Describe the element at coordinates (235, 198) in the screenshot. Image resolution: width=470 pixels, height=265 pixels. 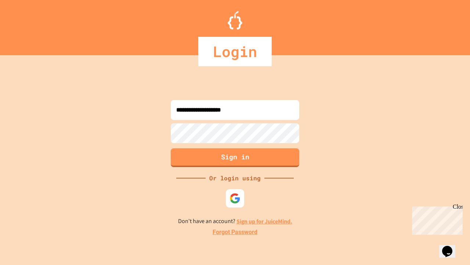
I see `img: google-icon.svg` at that location.